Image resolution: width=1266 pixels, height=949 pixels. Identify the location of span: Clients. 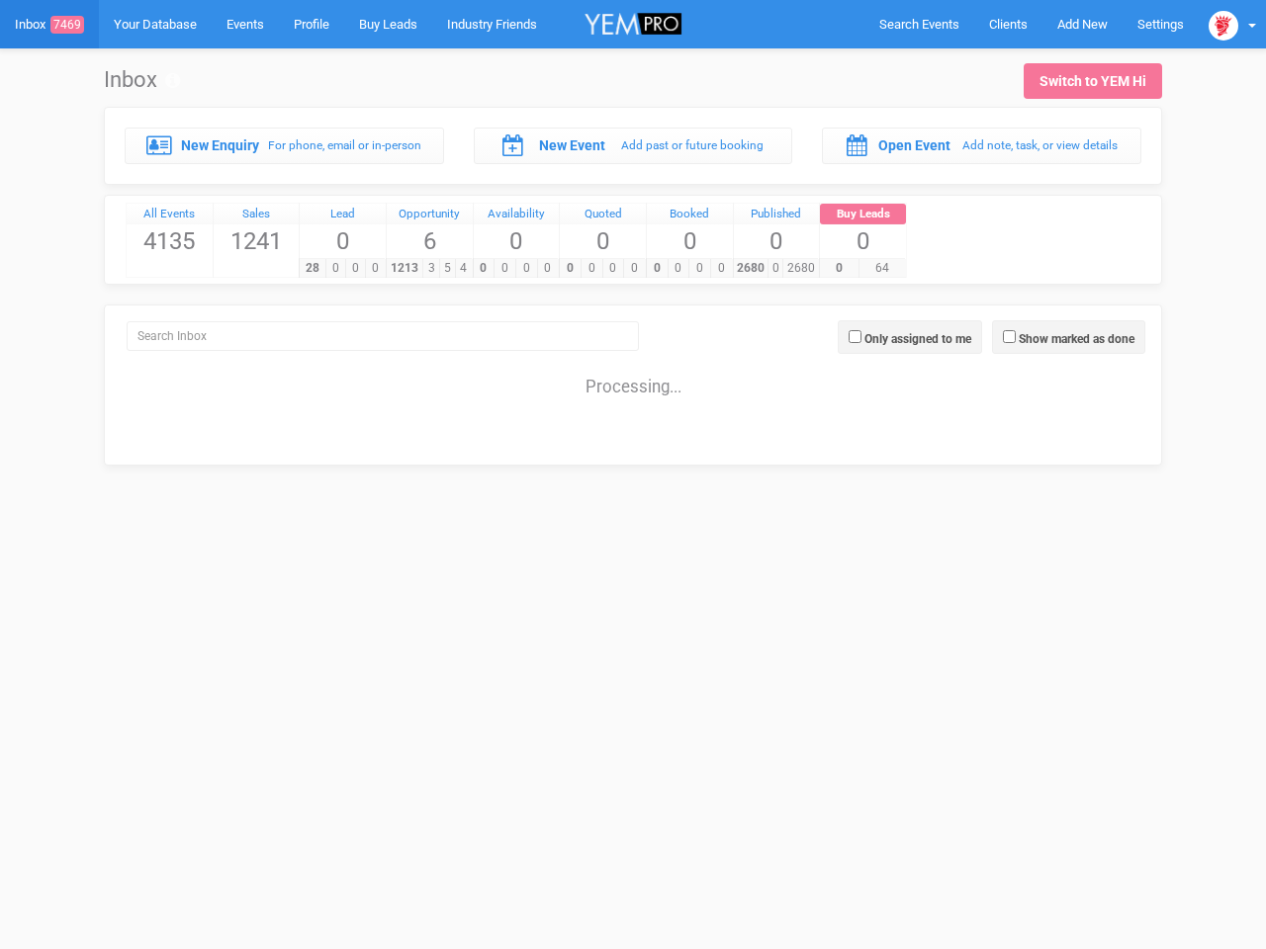
(1008, 24).